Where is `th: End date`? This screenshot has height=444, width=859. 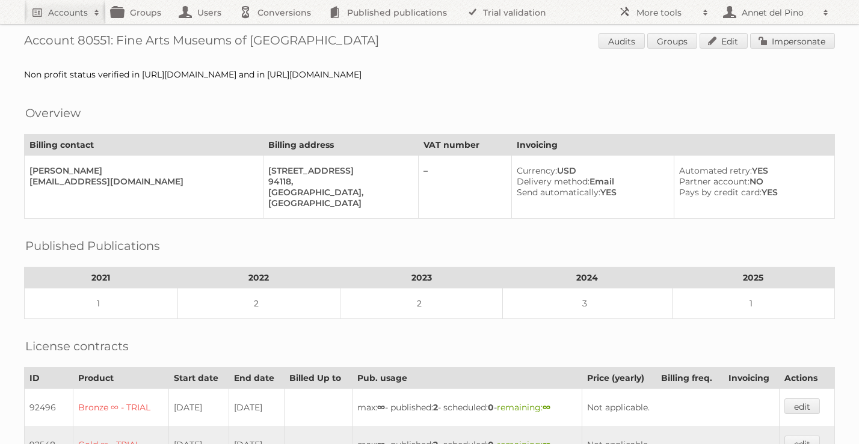
th: End date is located at coordinates (257, 378).